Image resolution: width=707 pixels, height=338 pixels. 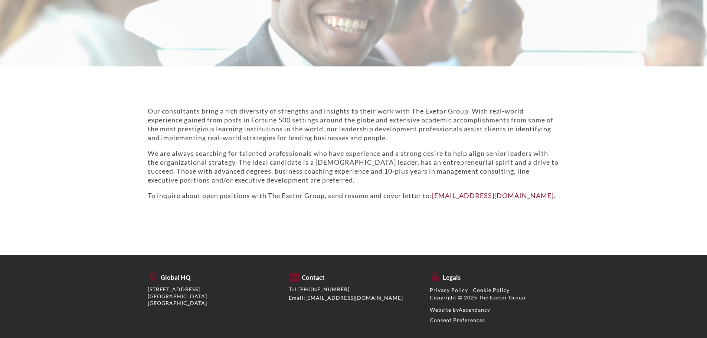 What do you see at coordinates (353, 167) in the screenshot?
I see `p: We are always searching for talented professionals who have experience and a strong desire to hel...` at bounding box center [353, 167].